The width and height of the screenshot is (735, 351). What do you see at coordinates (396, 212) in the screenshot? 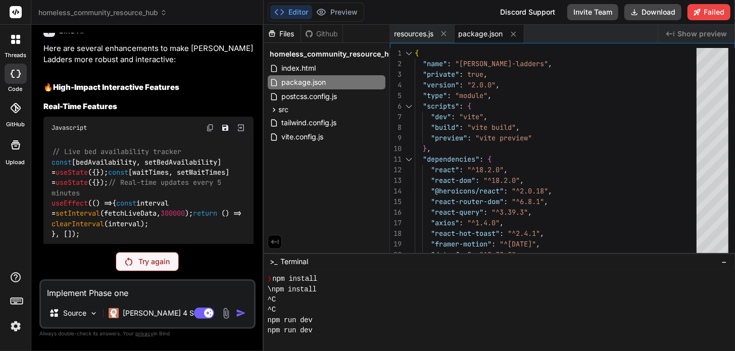
I see `div: 16` at bounding box center [396, 212].